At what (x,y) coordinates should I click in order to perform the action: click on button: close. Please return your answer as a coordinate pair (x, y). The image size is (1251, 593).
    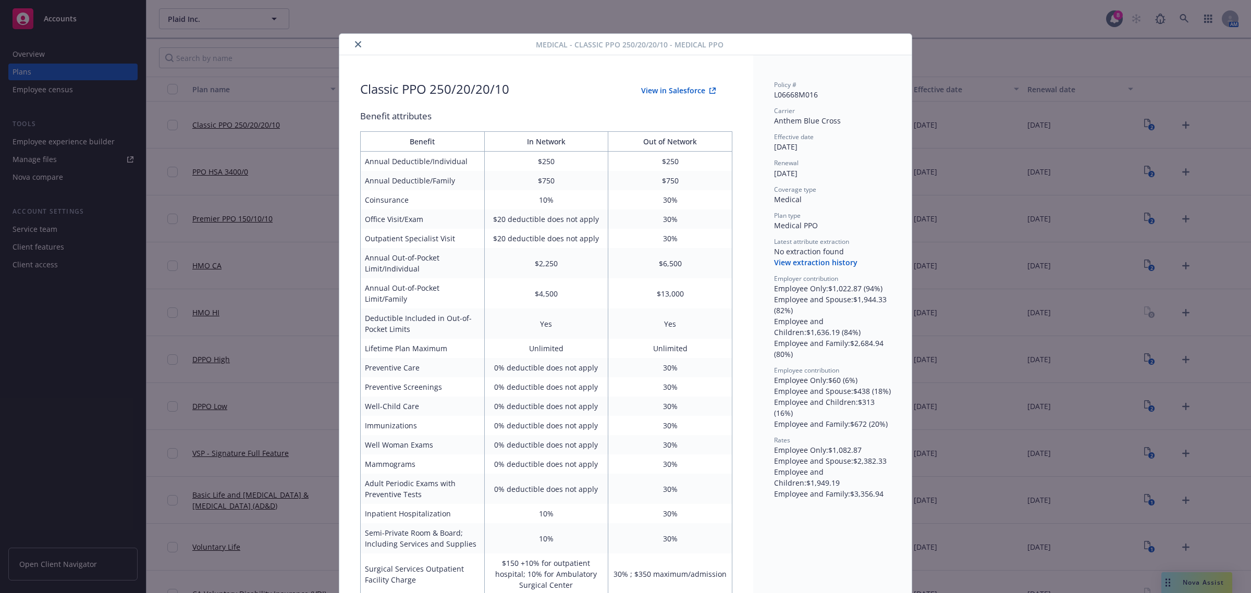
    Looking at the image, I should click on (358, 44).